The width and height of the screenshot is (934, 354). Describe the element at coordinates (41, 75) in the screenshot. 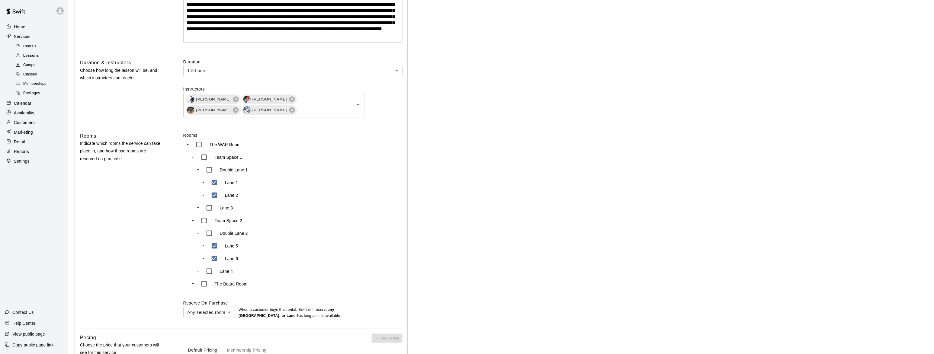

I see `a: Classes` at that location.